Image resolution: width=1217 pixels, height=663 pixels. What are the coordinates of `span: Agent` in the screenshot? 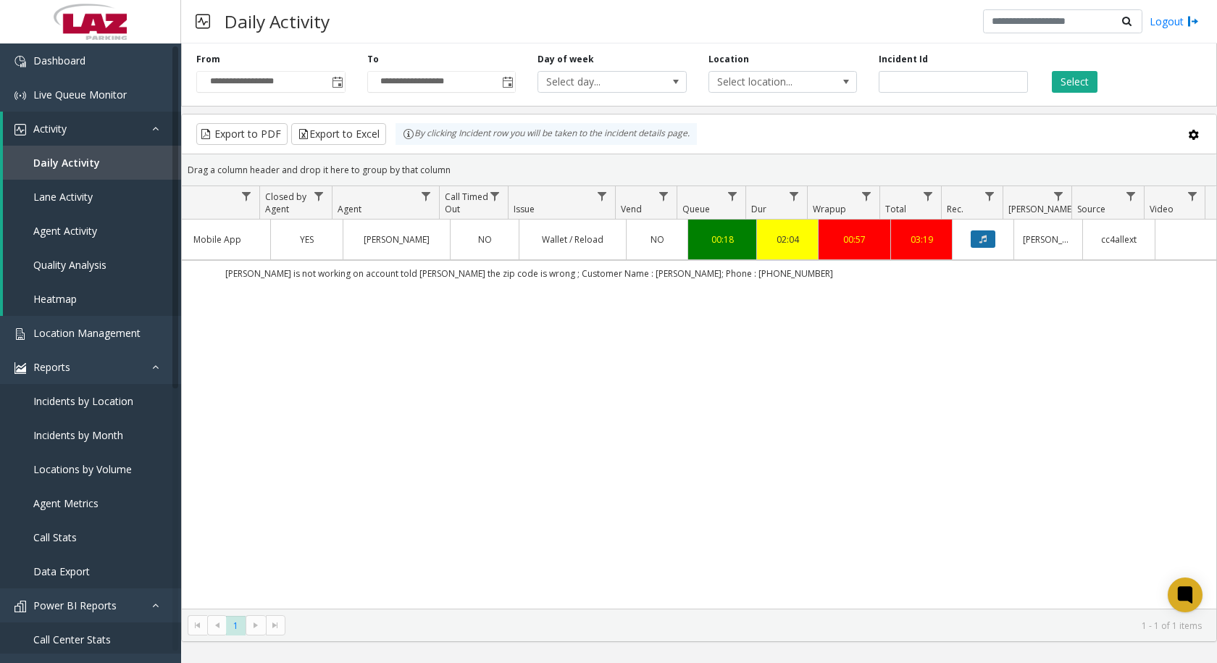 It's located at (349, 209).